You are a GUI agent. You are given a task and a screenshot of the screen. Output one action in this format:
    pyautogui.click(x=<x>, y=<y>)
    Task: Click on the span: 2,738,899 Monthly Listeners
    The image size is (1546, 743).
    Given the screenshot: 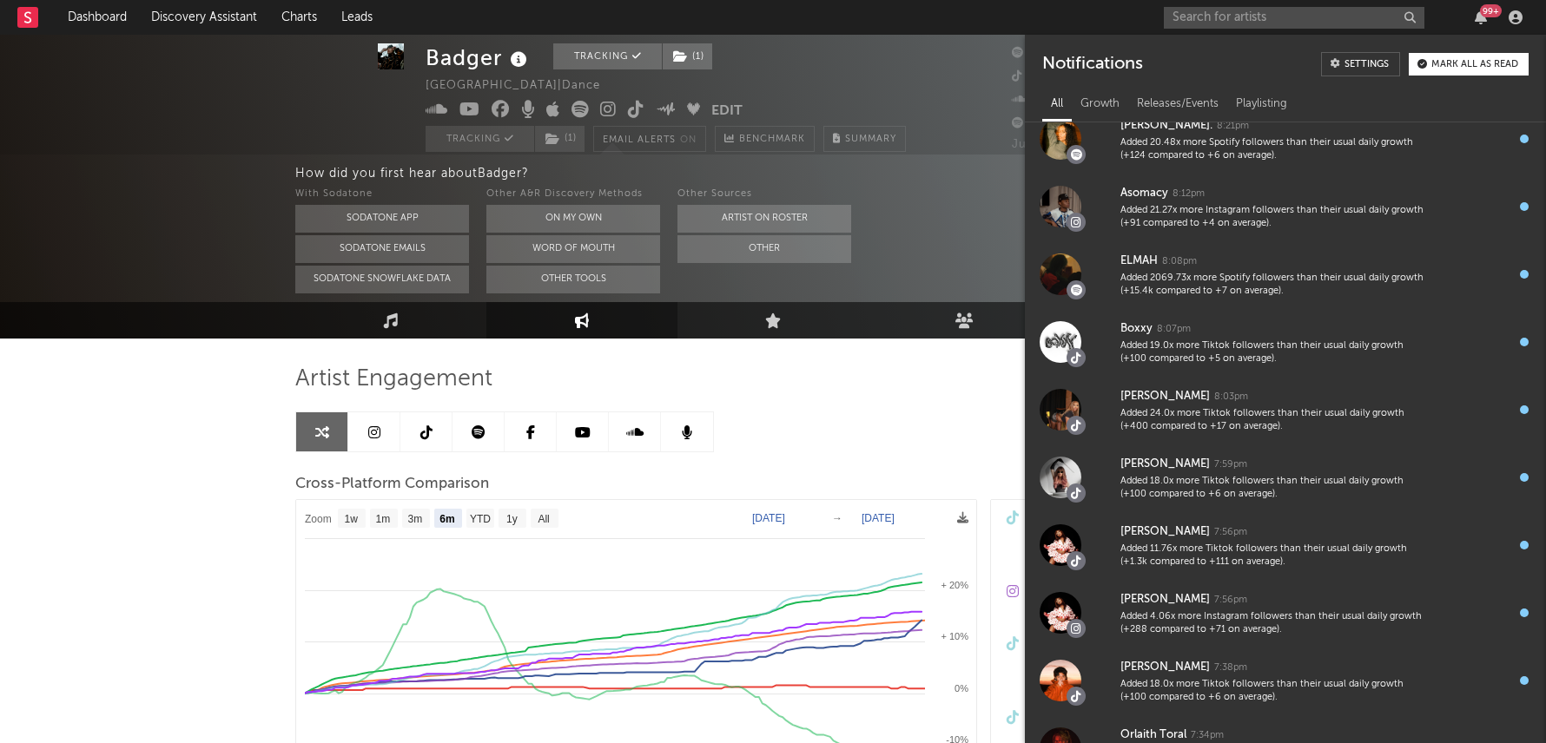 What is the action you would take?
    pyautogui.click(x=1104, y=123)
    